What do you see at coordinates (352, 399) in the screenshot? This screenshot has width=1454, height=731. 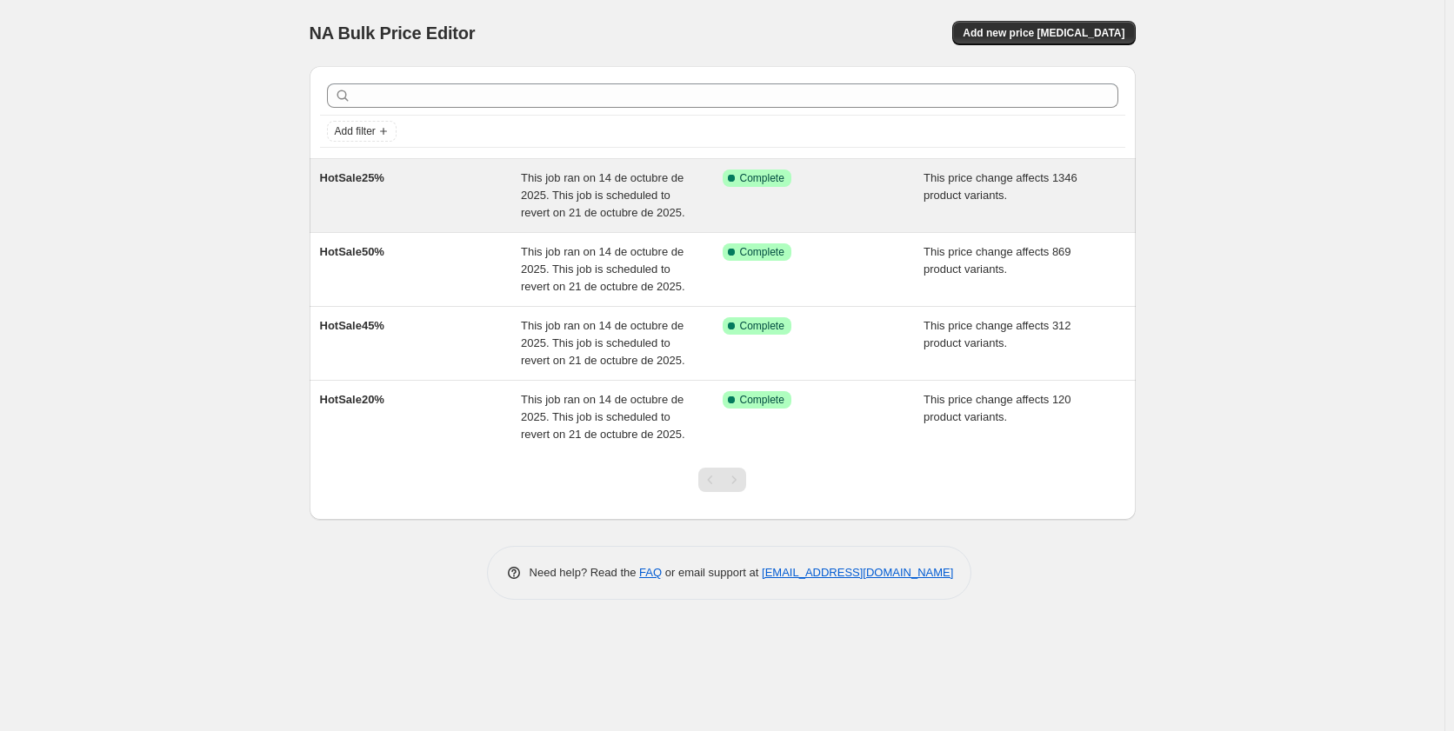 I see `span: HotSale20%` at bounding box center [352, 399].